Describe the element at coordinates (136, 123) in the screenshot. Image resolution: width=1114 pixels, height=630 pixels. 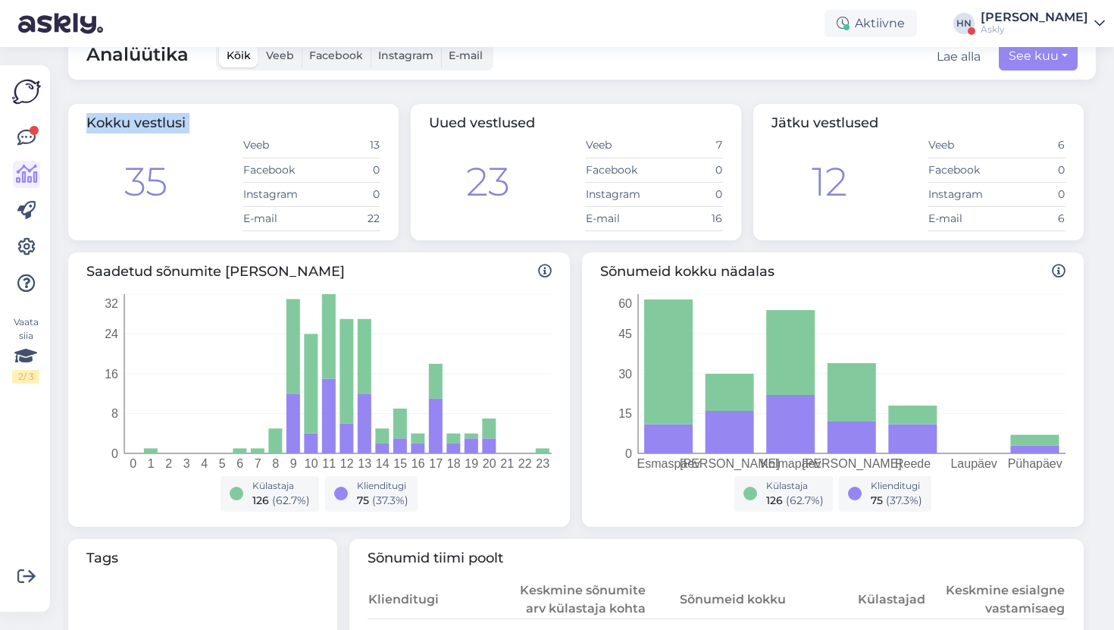
I see `span: Kokku vestlusi` at that location.